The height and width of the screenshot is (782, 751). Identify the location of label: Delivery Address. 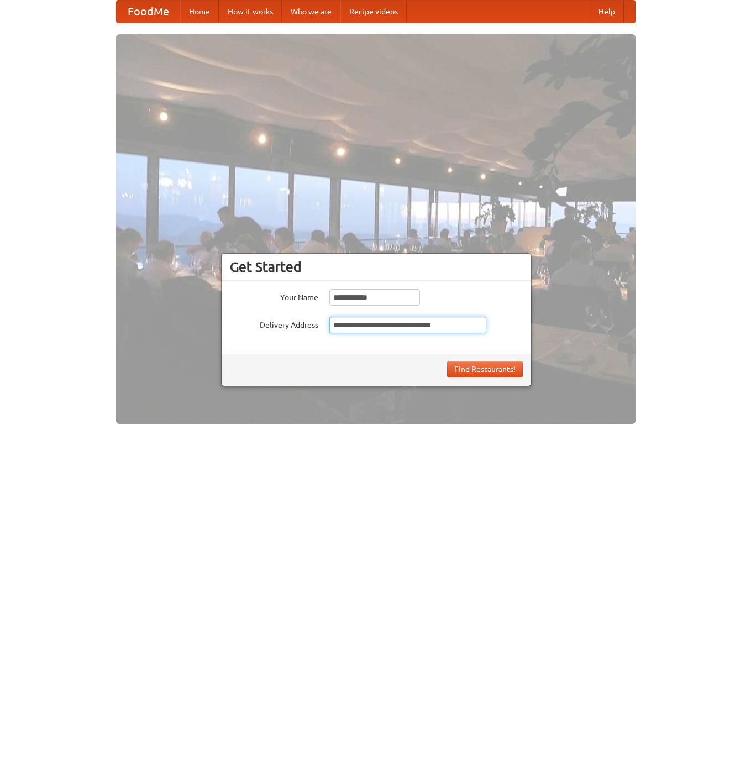
(274, 323).